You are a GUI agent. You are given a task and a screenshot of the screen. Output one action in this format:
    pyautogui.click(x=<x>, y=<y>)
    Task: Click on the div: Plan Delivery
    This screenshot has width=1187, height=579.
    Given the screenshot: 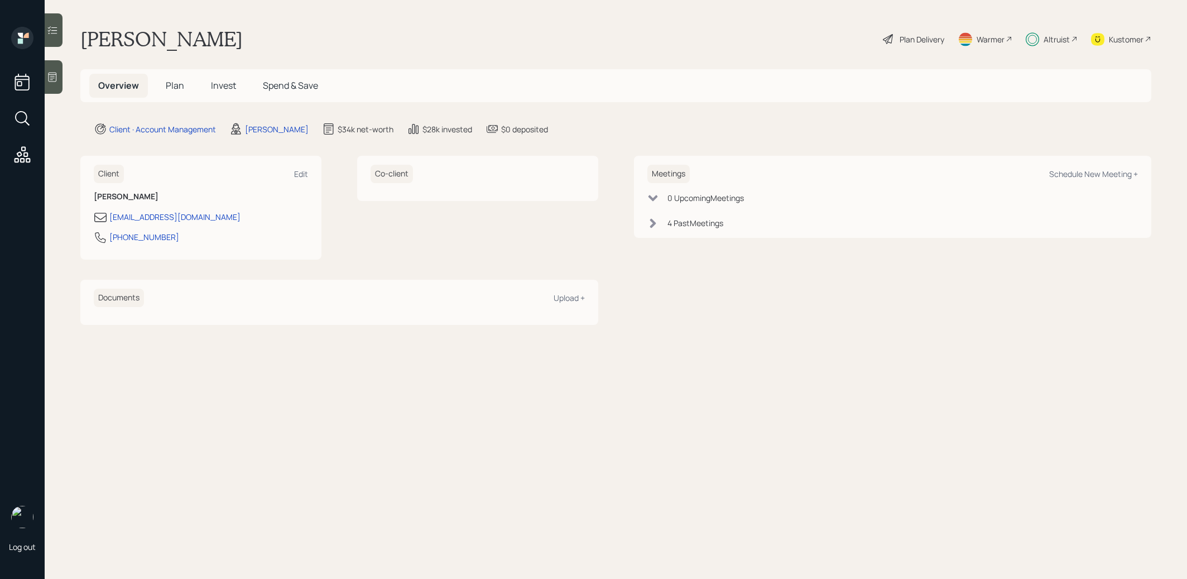 What is the action you would take?
    pyautogui.click(x=922, y=39)
    